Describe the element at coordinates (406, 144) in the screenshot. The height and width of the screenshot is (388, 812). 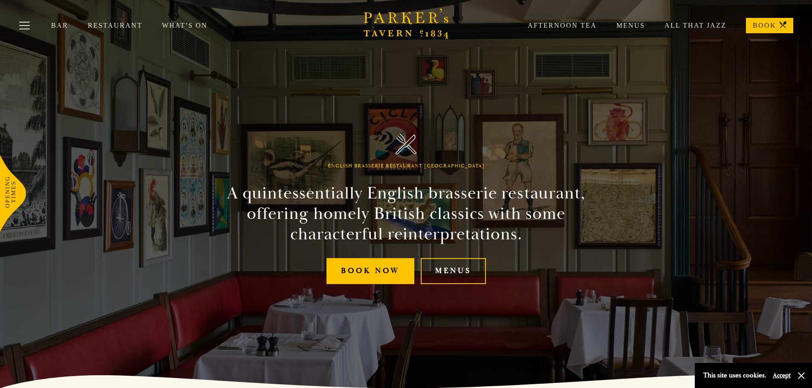
I see `img: Parker's Tavern Brasserie Cambridge` at that location.